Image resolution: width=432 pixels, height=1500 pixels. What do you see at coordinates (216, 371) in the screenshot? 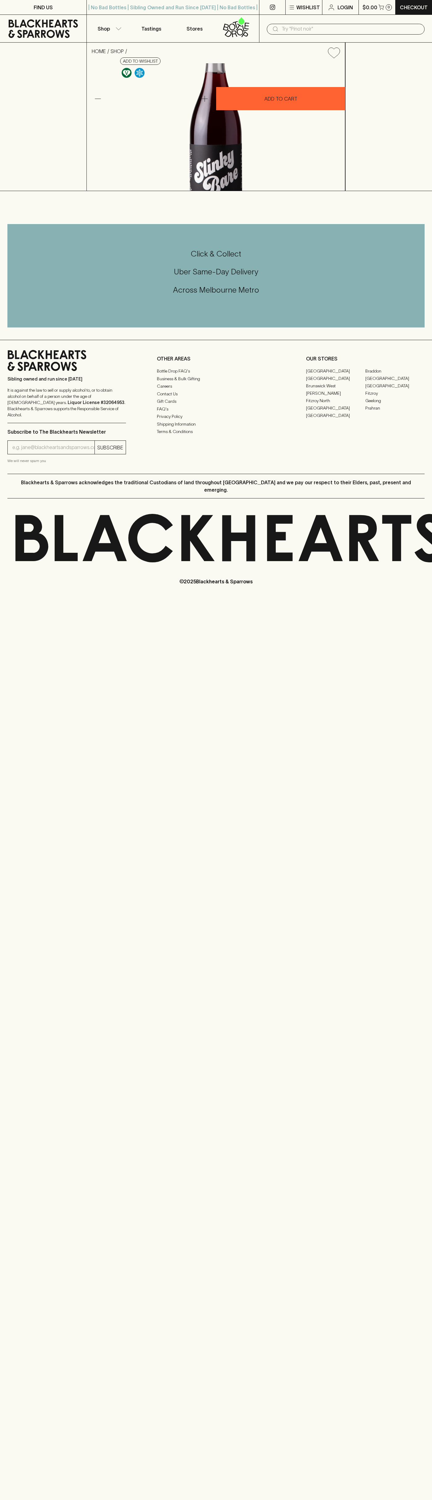
I see `a: Bottle Drop FAQ's` at bounding box center [216, 371].